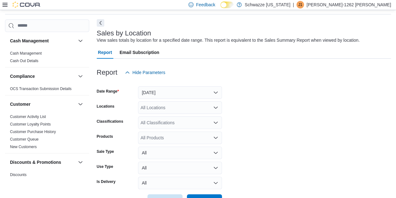  I want to click on label: Is Delivery, so click(106, 181).